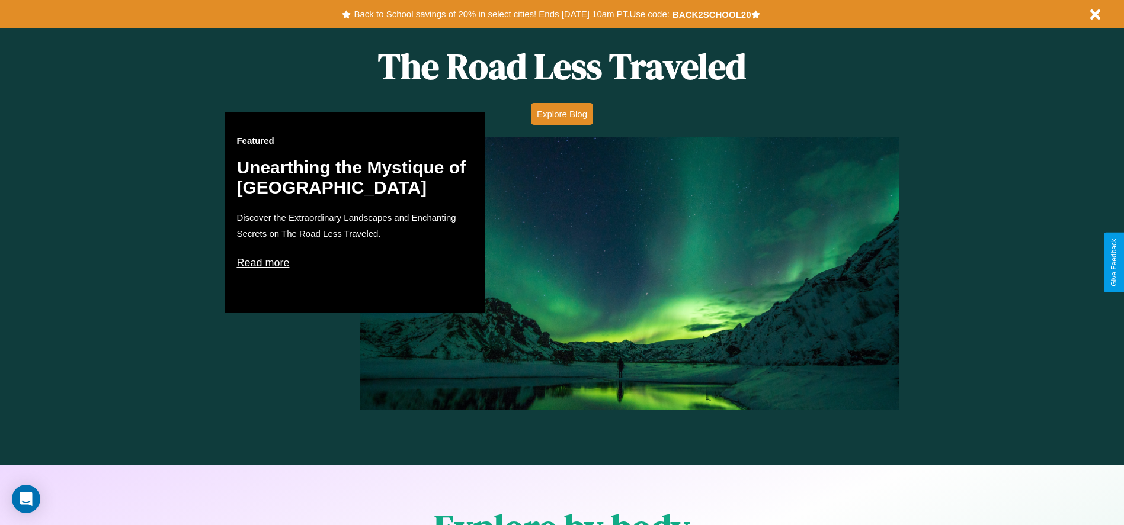  Describe the element at coordinates (26, 499) in the screenshot. I see `div: Open Intercom Messenger` at that location.